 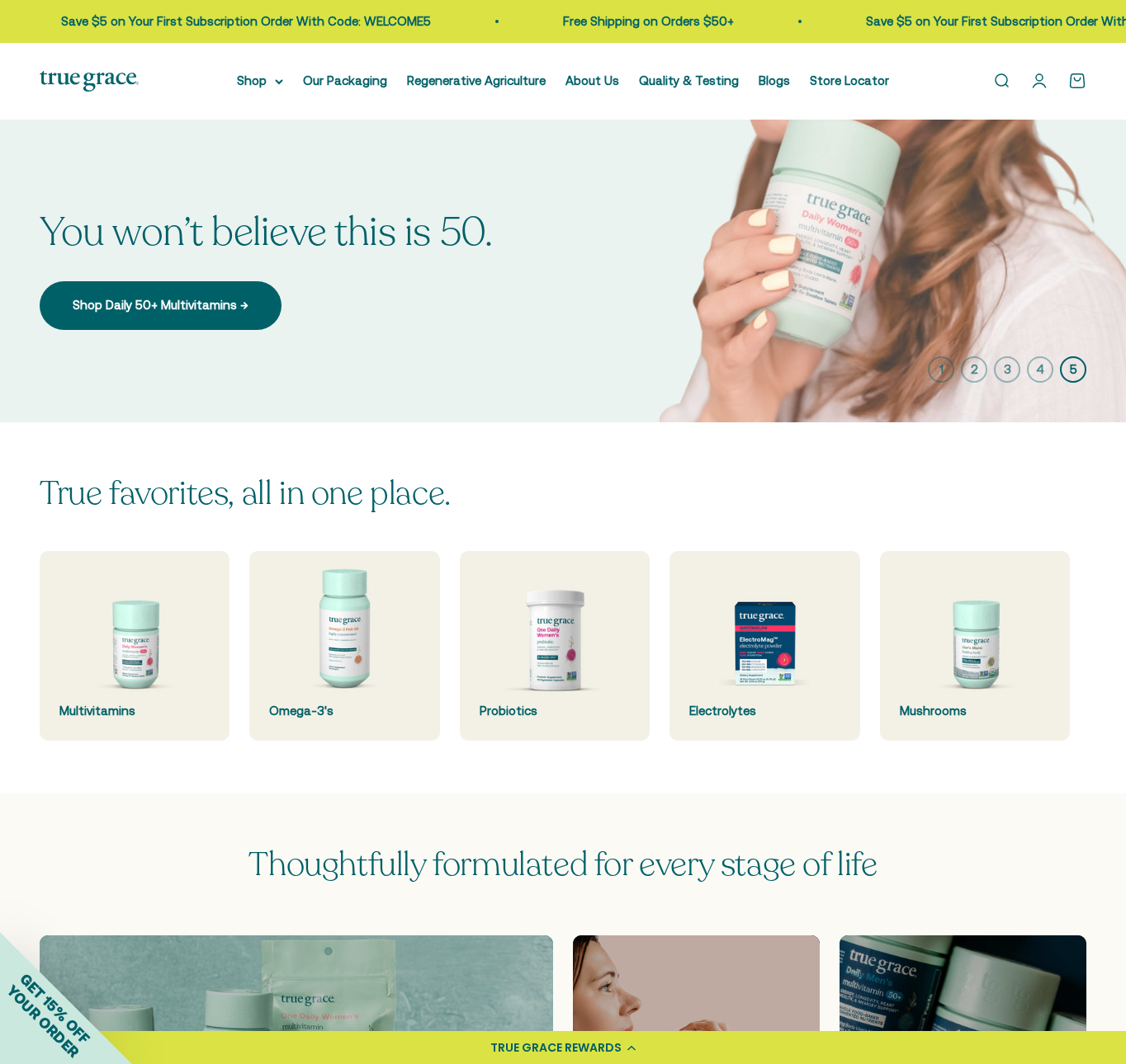 What do you see at coordinates (975, 711) in the screenshot?
I see `div: Mushrooms` at bounding box center [975, 711].